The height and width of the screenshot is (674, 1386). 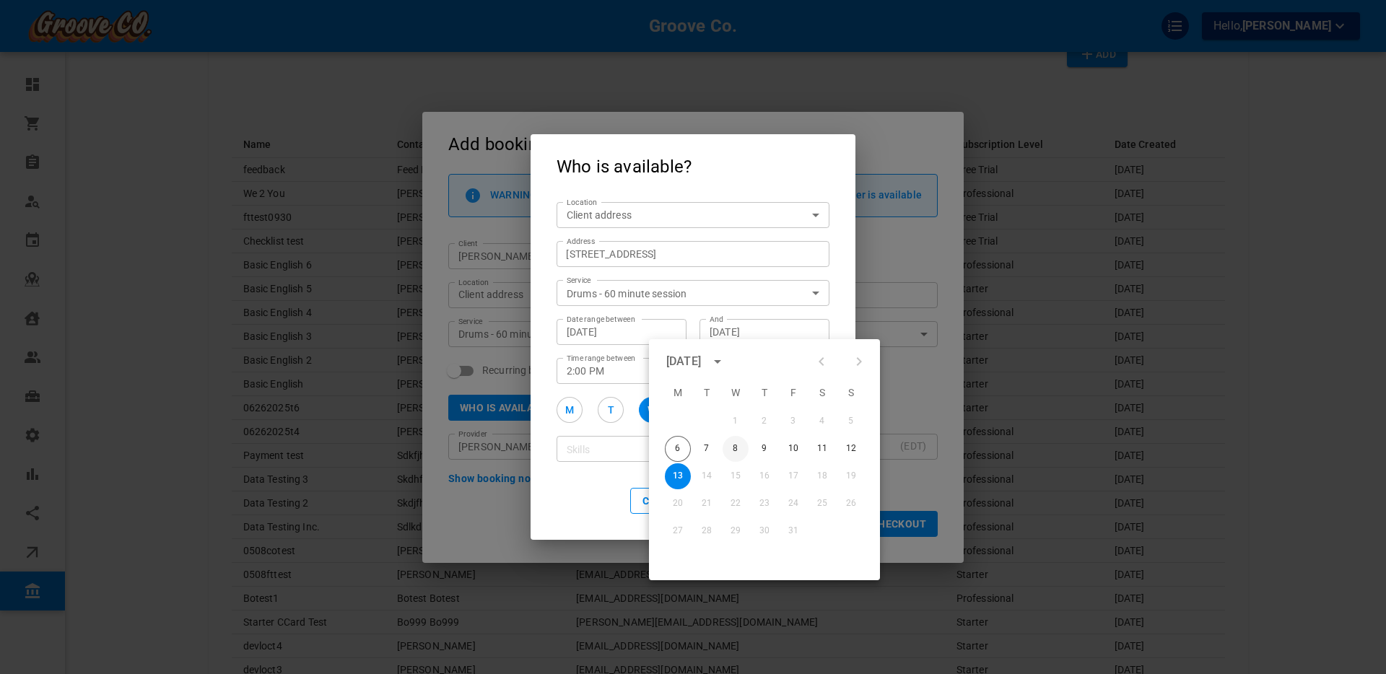 I want to click on span: Sunday, so click(x=851, y=393).